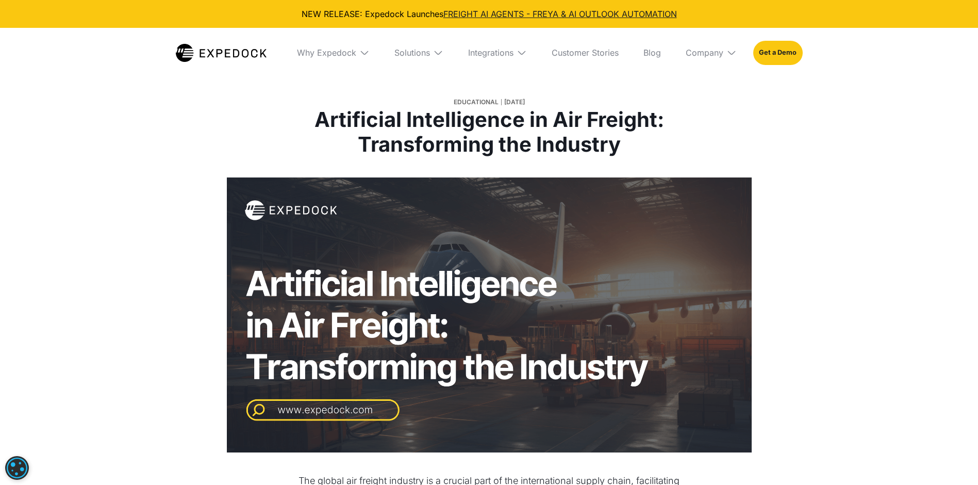 This screenshot has height=485, width=978. What do you see at coordinates (652, 53) in the screenshot?
I see `a: Blog` at bounding box center [652, 53].